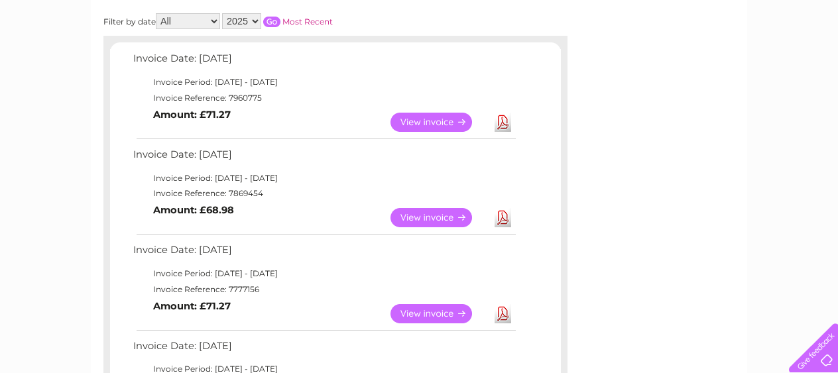 This screenshot has height=373, width=838. What do you see at coordinates (324, 290) in the screenshot?
I see `td: Invoice Reference: 7777156` at bounding box center [324, 290].